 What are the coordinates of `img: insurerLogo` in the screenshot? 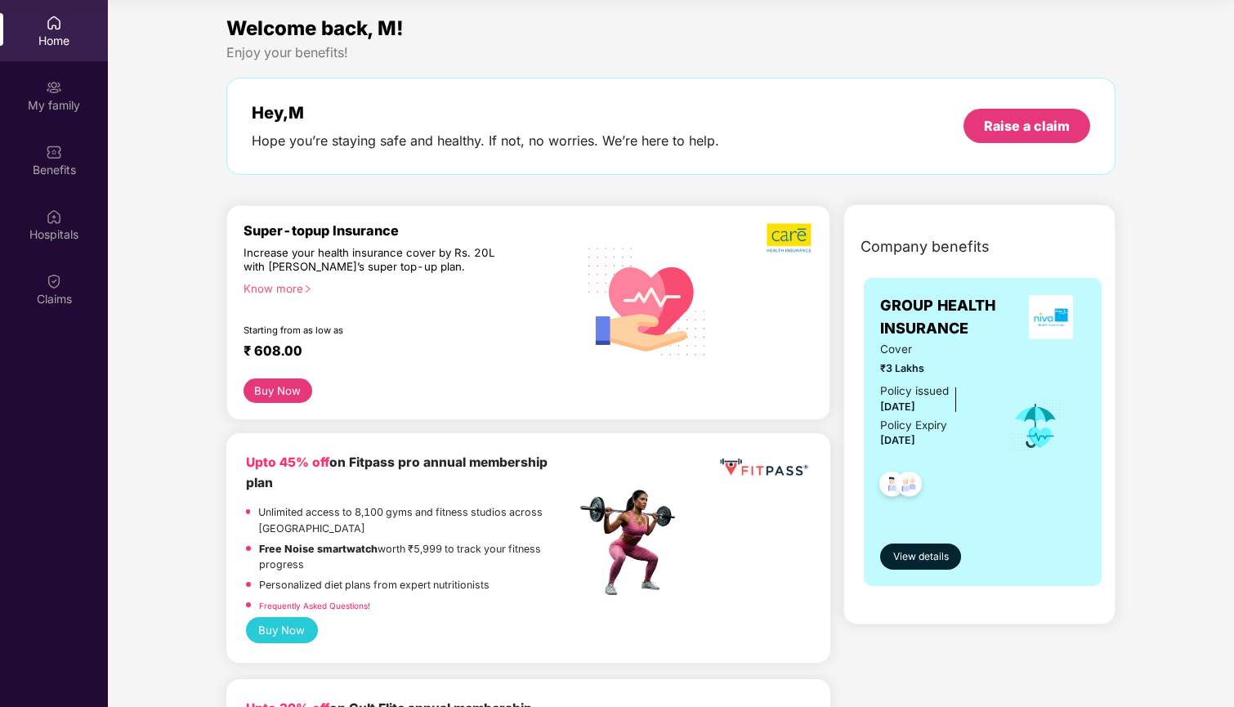 It's located at (1051, 317).